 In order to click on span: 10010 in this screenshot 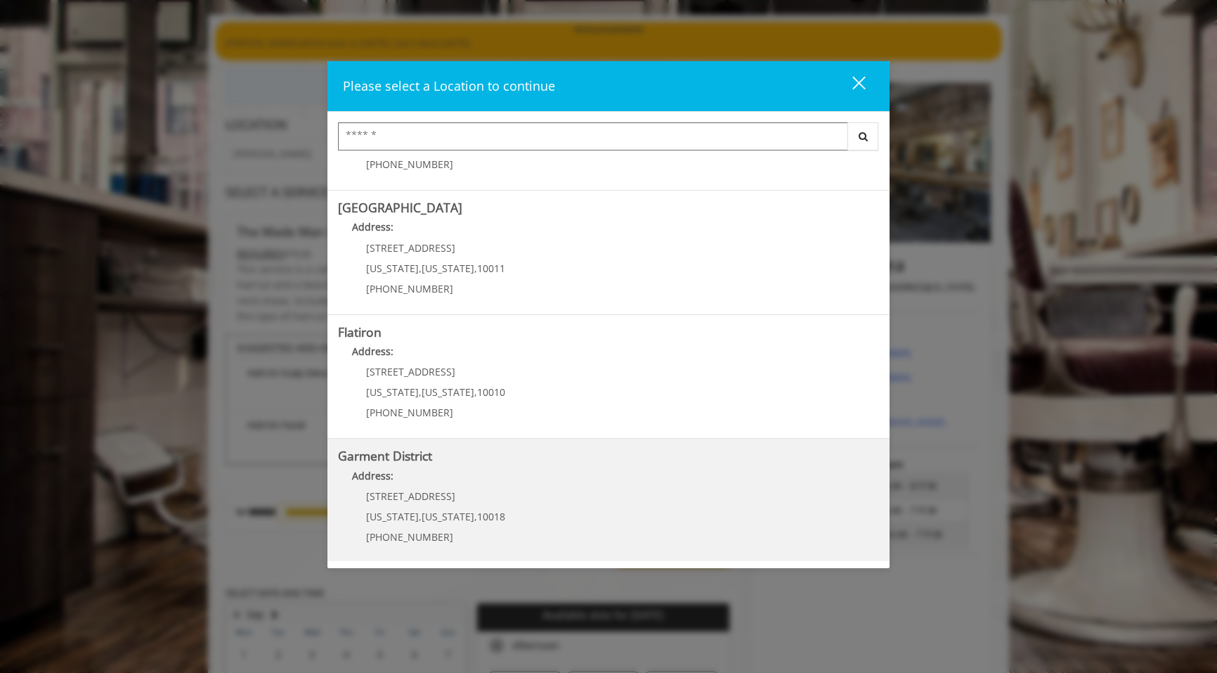, I will do `click(491, 391)`.